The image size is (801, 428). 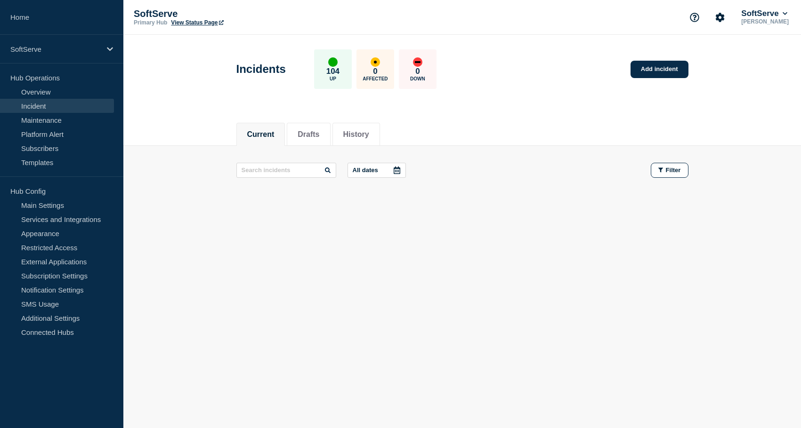 I want to click on button: Support, so click(x=694, y=17).